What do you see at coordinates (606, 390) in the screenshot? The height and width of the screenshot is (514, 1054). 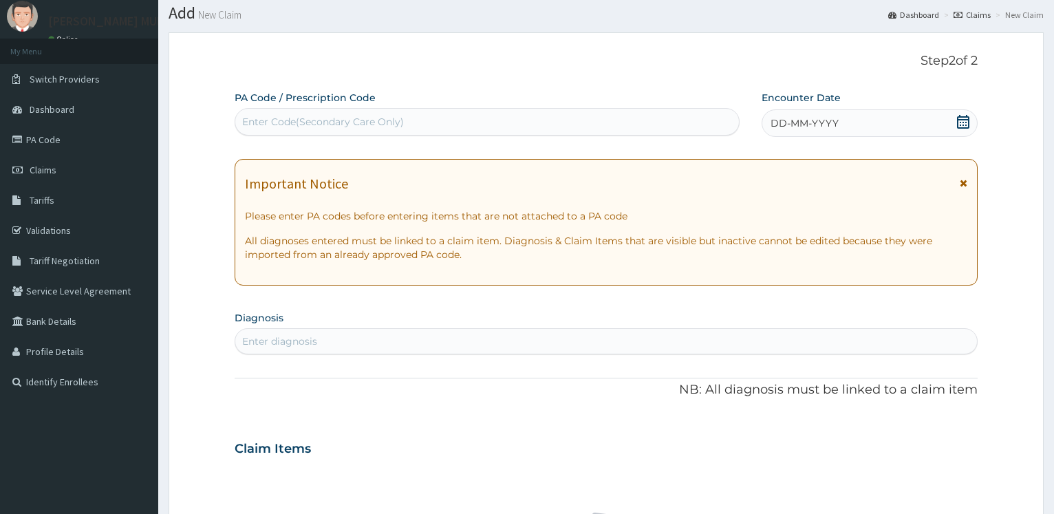 I see `p: NB: All diagnosis must be linked to a claim item` at bounding box center [606, 390].